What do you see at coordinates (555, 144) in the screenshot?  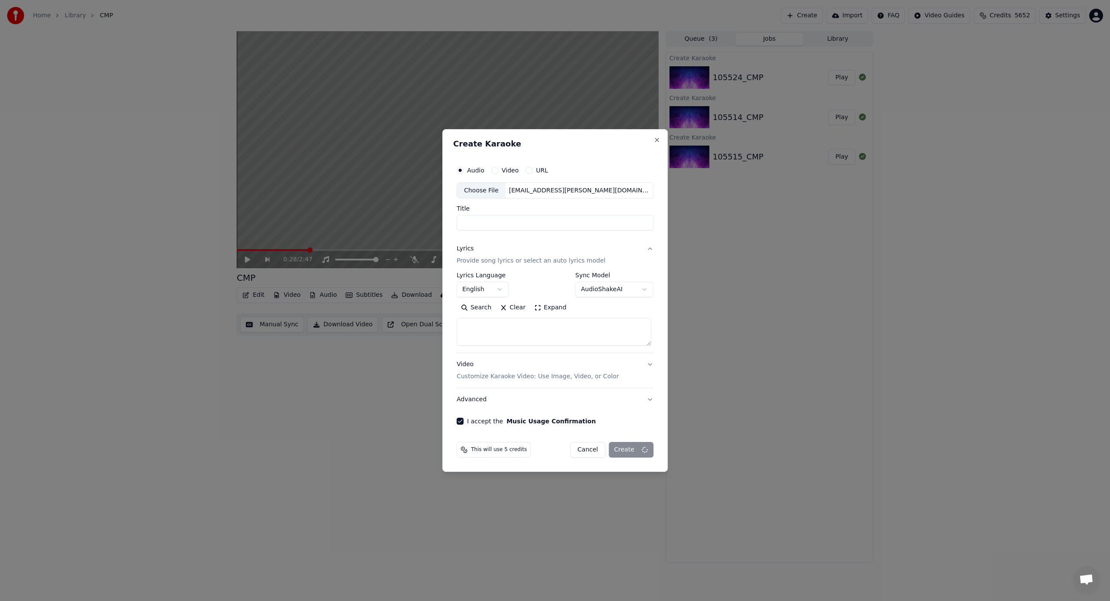 I see `h2: Create Karaoke` at bounding box center [555, 144].